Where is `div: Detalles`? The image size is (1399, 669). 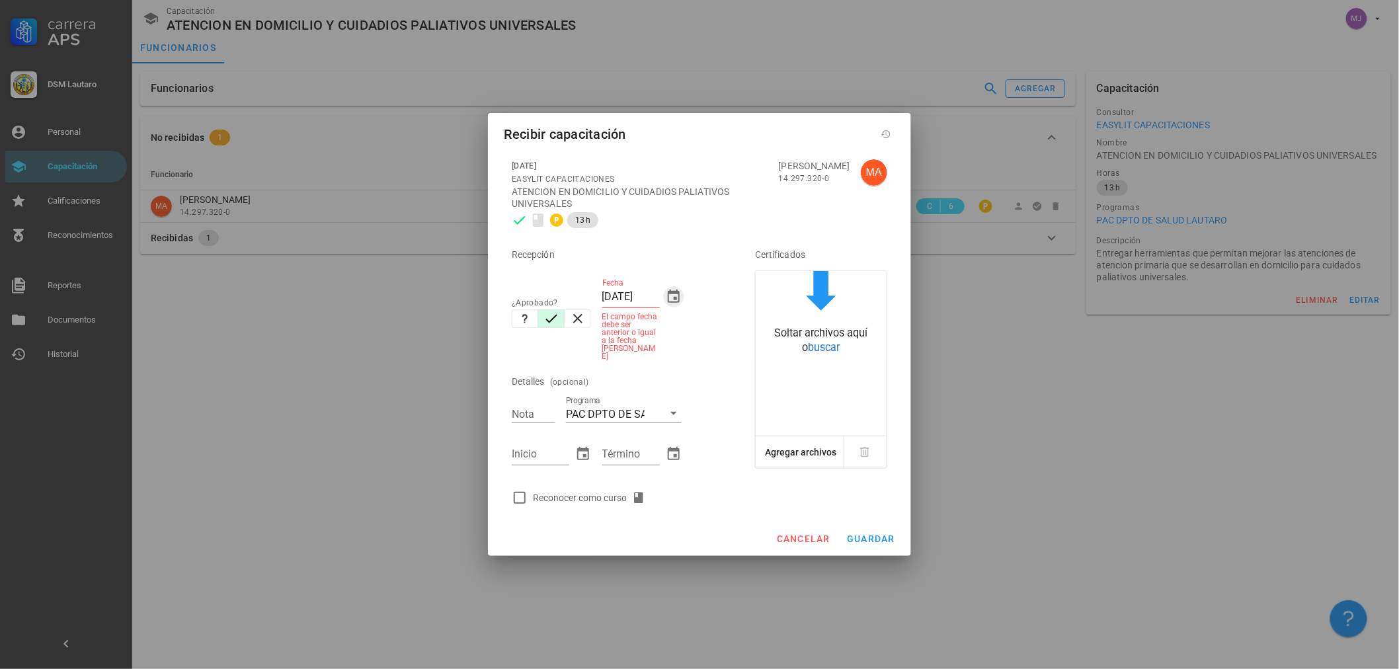 div: Detalles is located at coordinates (528, 381).